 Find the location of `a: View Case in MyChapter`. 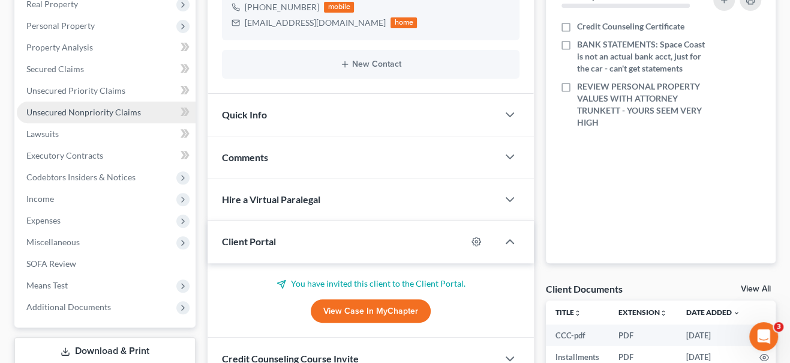

a: View Case in MyChapter is located at coordinates (371, 311).